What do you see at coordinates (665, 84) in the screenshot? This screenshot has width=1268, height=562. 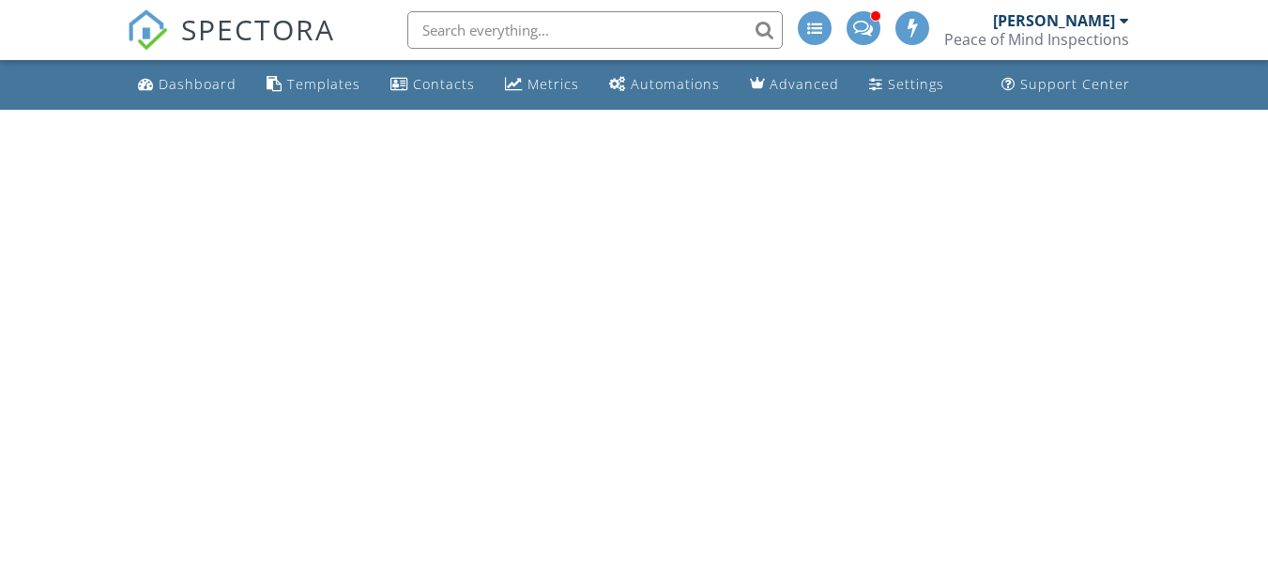 I see `a: Automations (Advanced)` at bounding box center [665, 84].